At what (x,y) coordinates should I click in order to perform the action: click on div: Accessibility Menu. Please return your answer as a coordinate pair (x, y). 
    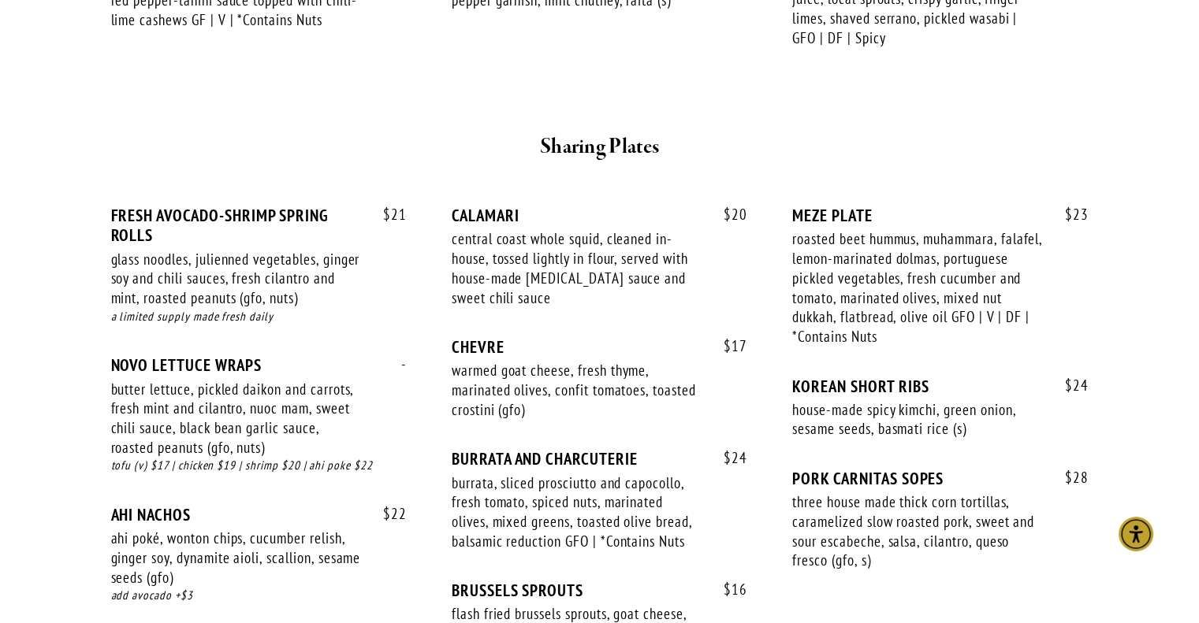
    Looking at the image, I should click on (1136, 534).